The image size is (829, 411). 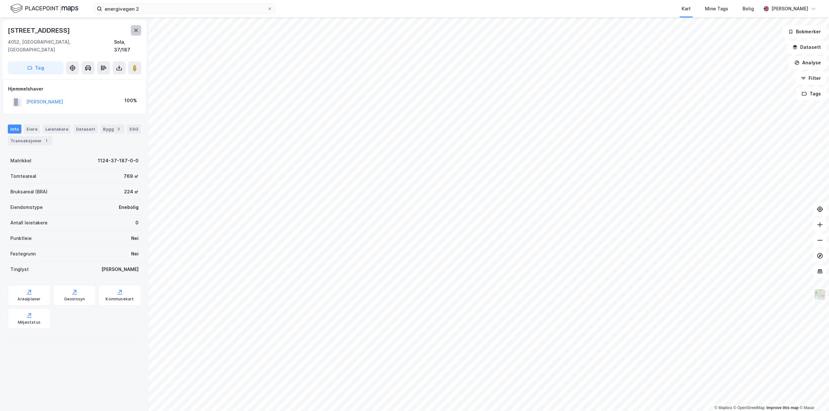 What do you see at coordinates (749, 408) in the screenshot?
I see `a: OpenStreetMap` at bounding box center [749, 408].